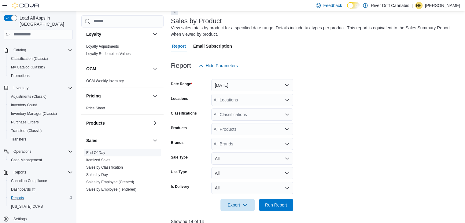 The width and height of the screenshot is (465, 223). Describe the element at coordinates (181, 66) in the screenshot. I see `h3: Report` at that location.